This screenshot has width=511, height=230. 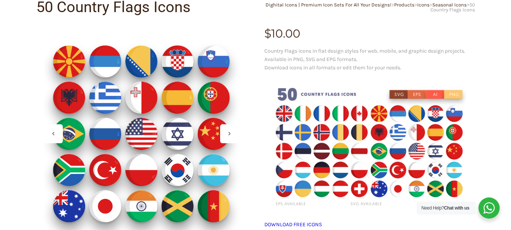 What do you see at coordinates (423, 5) in the screenshot?
I see `span: Icons` at bounding box center [423, 5].